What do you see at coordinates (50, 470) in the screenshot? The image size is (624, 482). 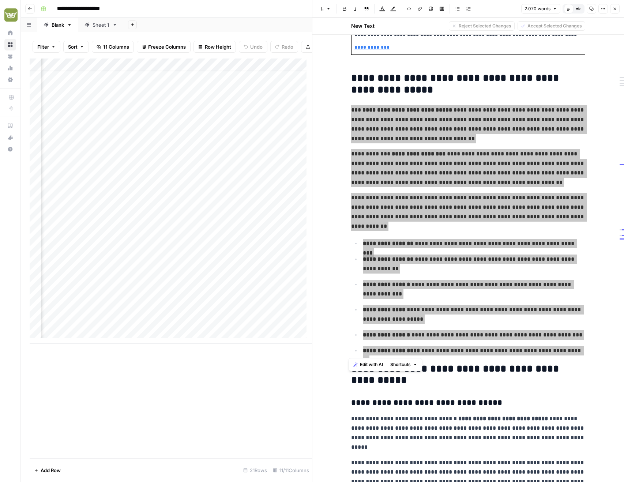 I see `span: Add Row` at bounding box center [50, 470].